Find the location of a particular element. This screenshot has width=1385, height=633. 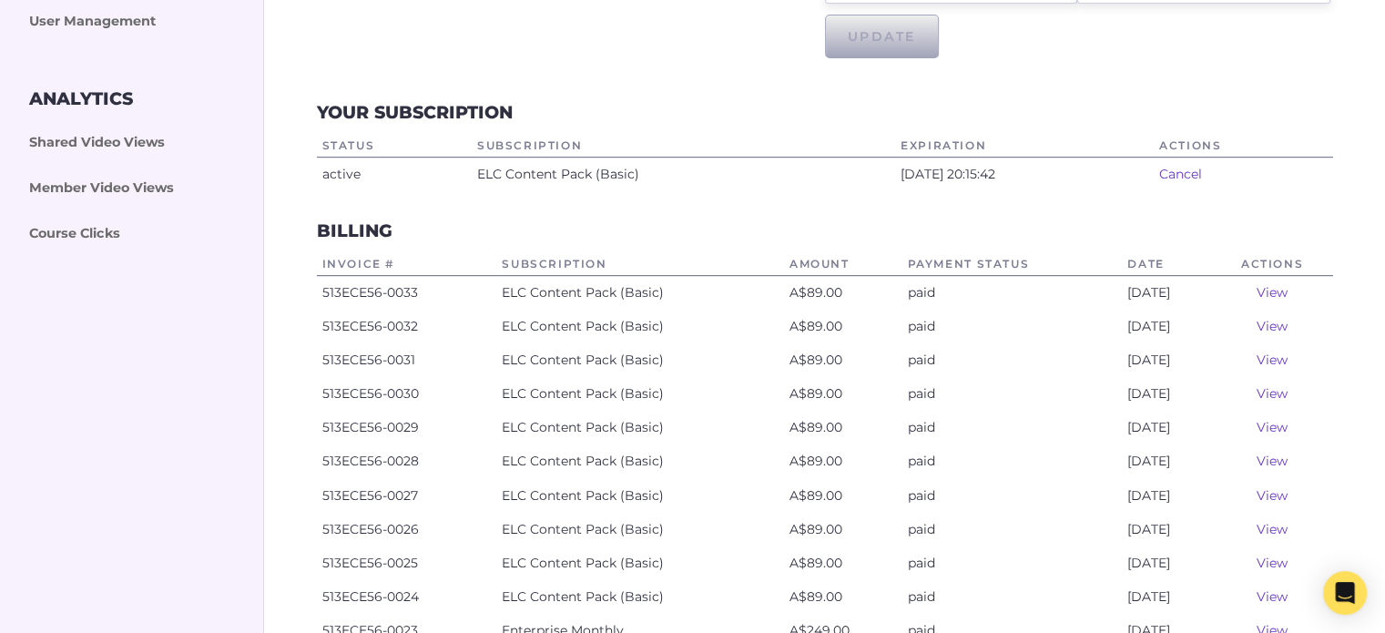

th: Date is located at coordinates (1167, 264).